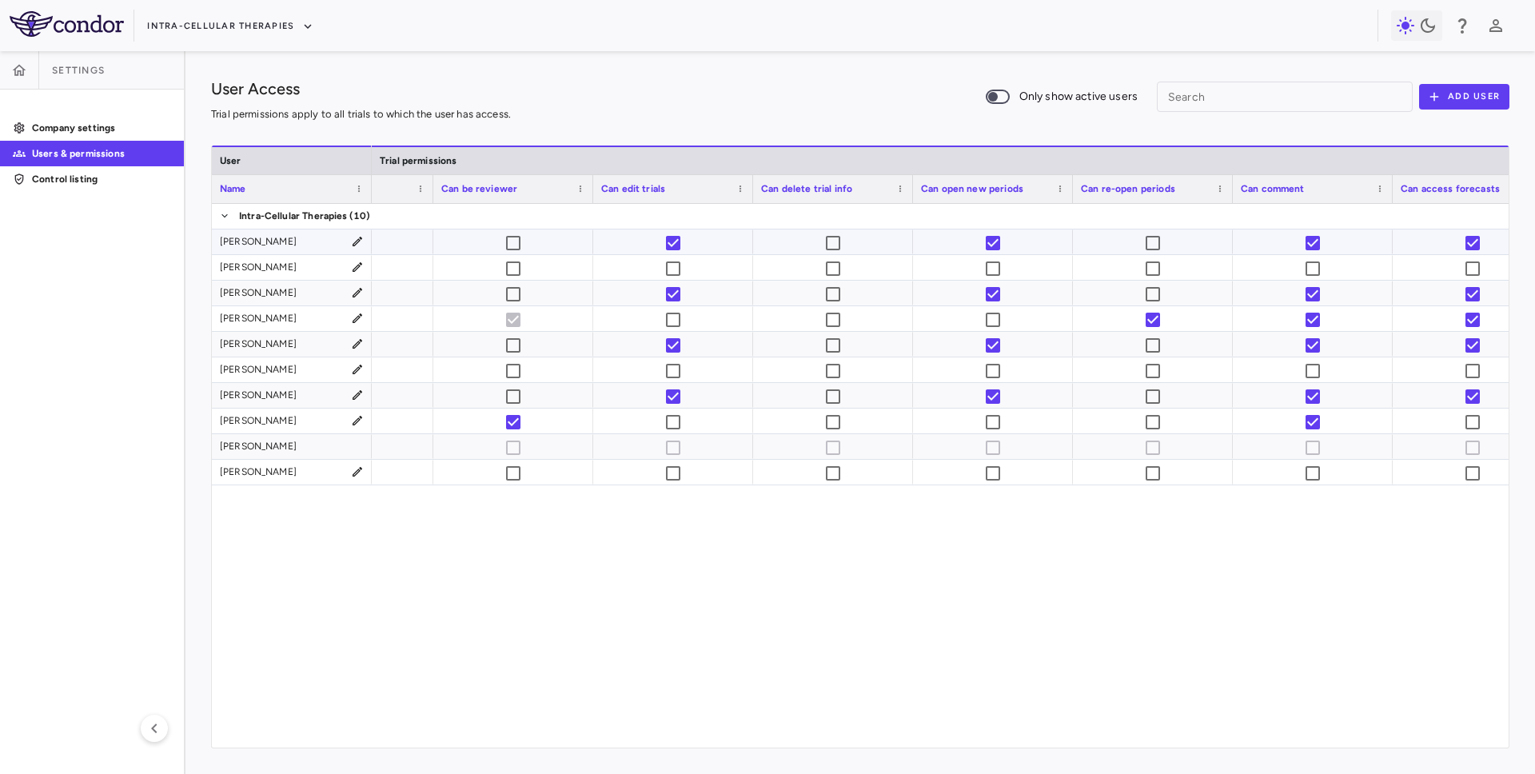 The width and height of the screenshot is (1535, 774). What do you see at coordinates (255, 89) in the screenshot?
I see `h1: User Access` at bounding box center [255, 89].